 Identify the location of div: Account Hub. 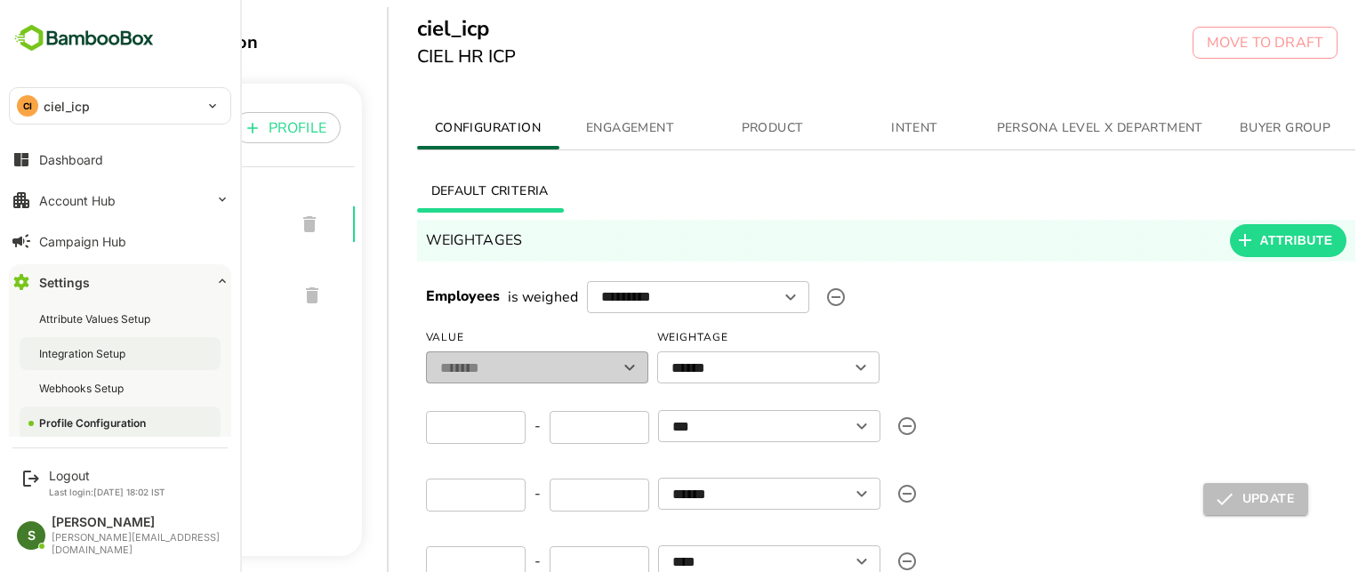
(77, 200).